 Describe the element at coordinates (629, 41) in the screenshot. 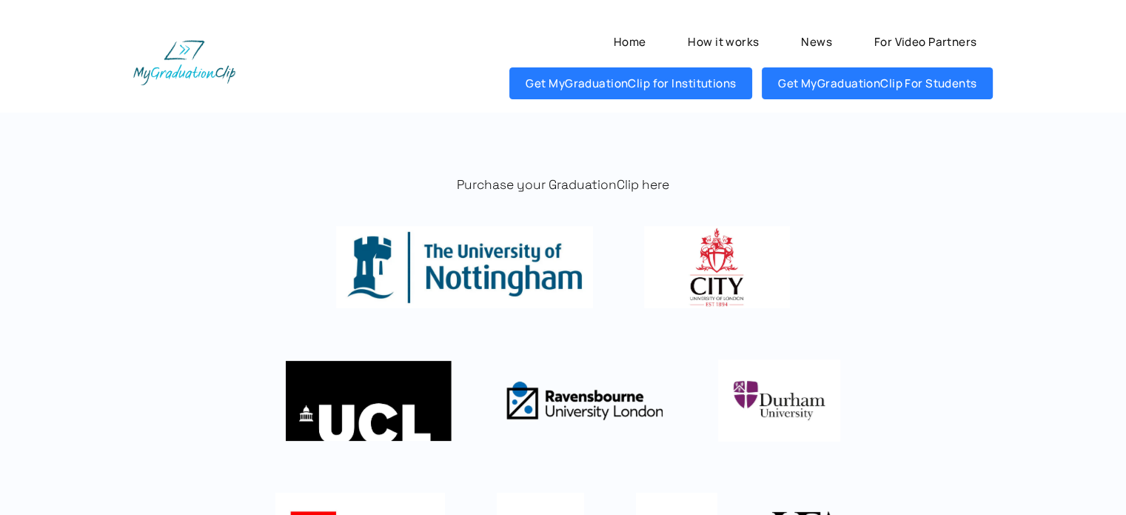

I see `a: Home` at that location.